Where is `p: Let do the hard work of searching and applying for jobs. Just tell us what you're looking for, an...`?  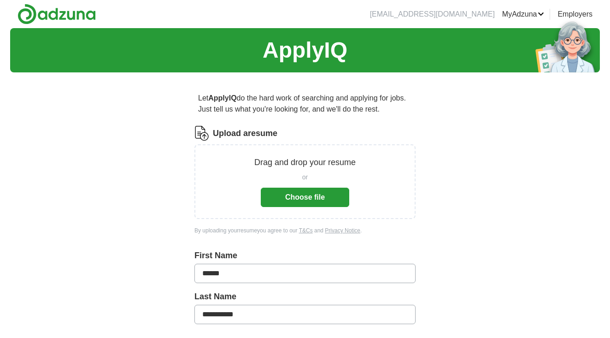
p: Let do the hard work of searching and applying for jobs. Just tell us what you're looking for, an... is located at coordinates (305, 104).